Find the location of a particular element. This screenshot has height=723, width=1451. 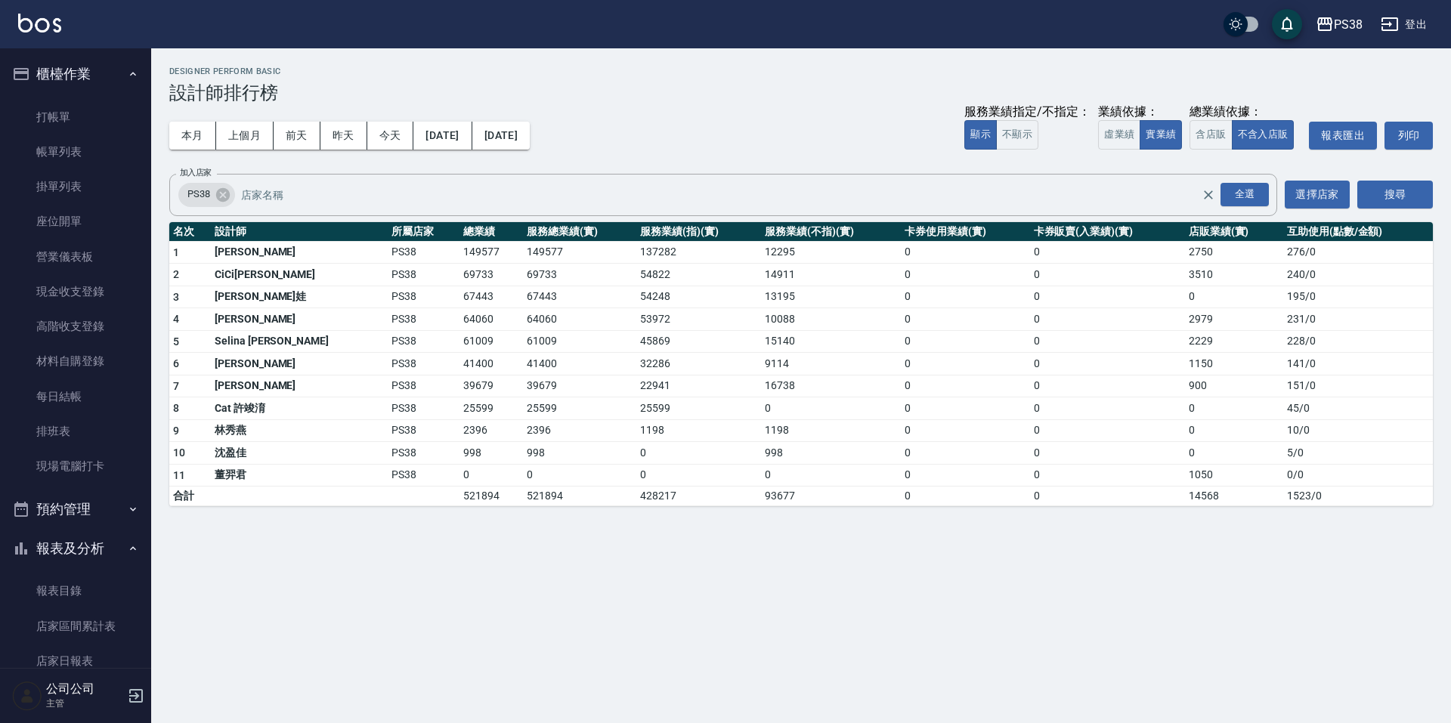

a: 高階收支登錄 is located at coordinates (76, 326).